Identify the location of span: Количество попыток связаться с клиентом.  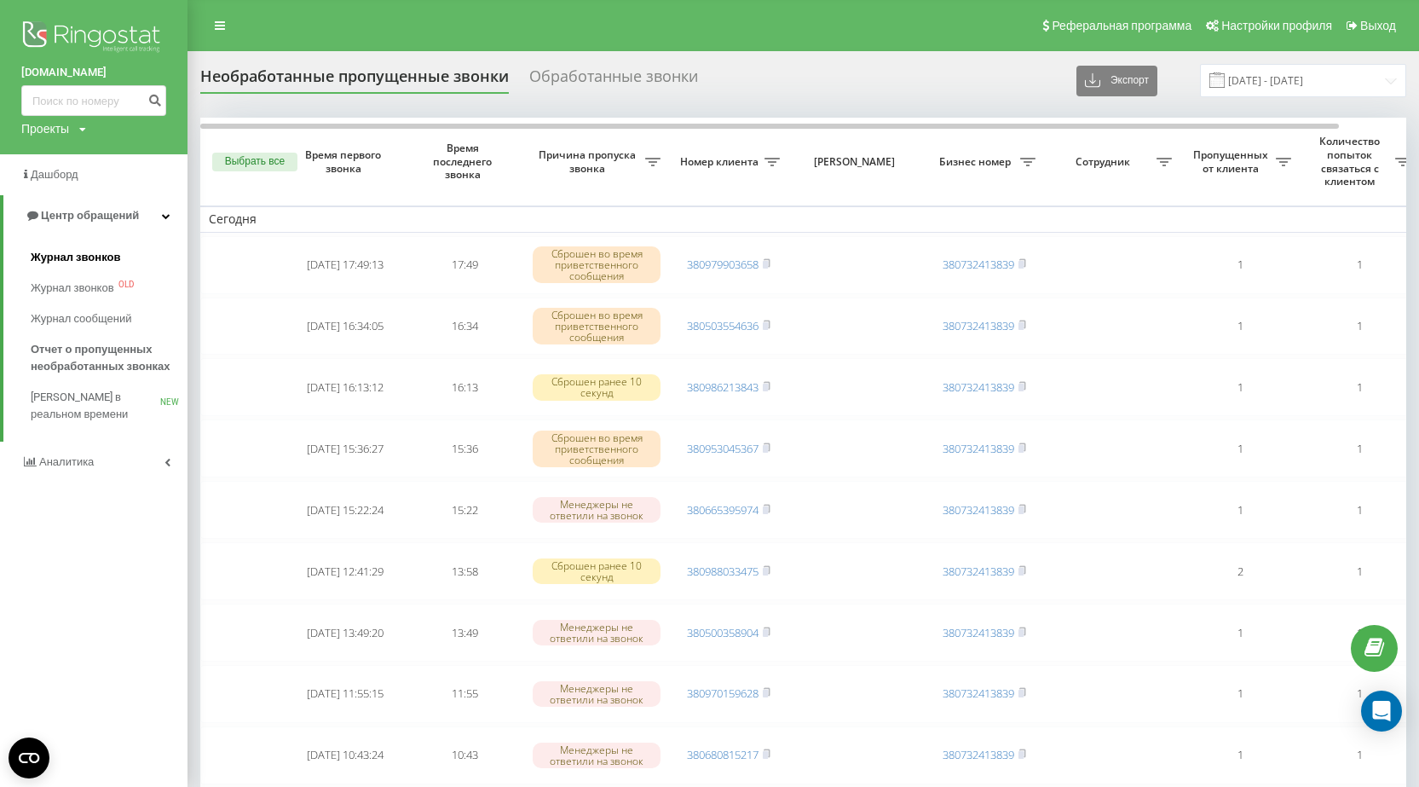
(1352, 161).